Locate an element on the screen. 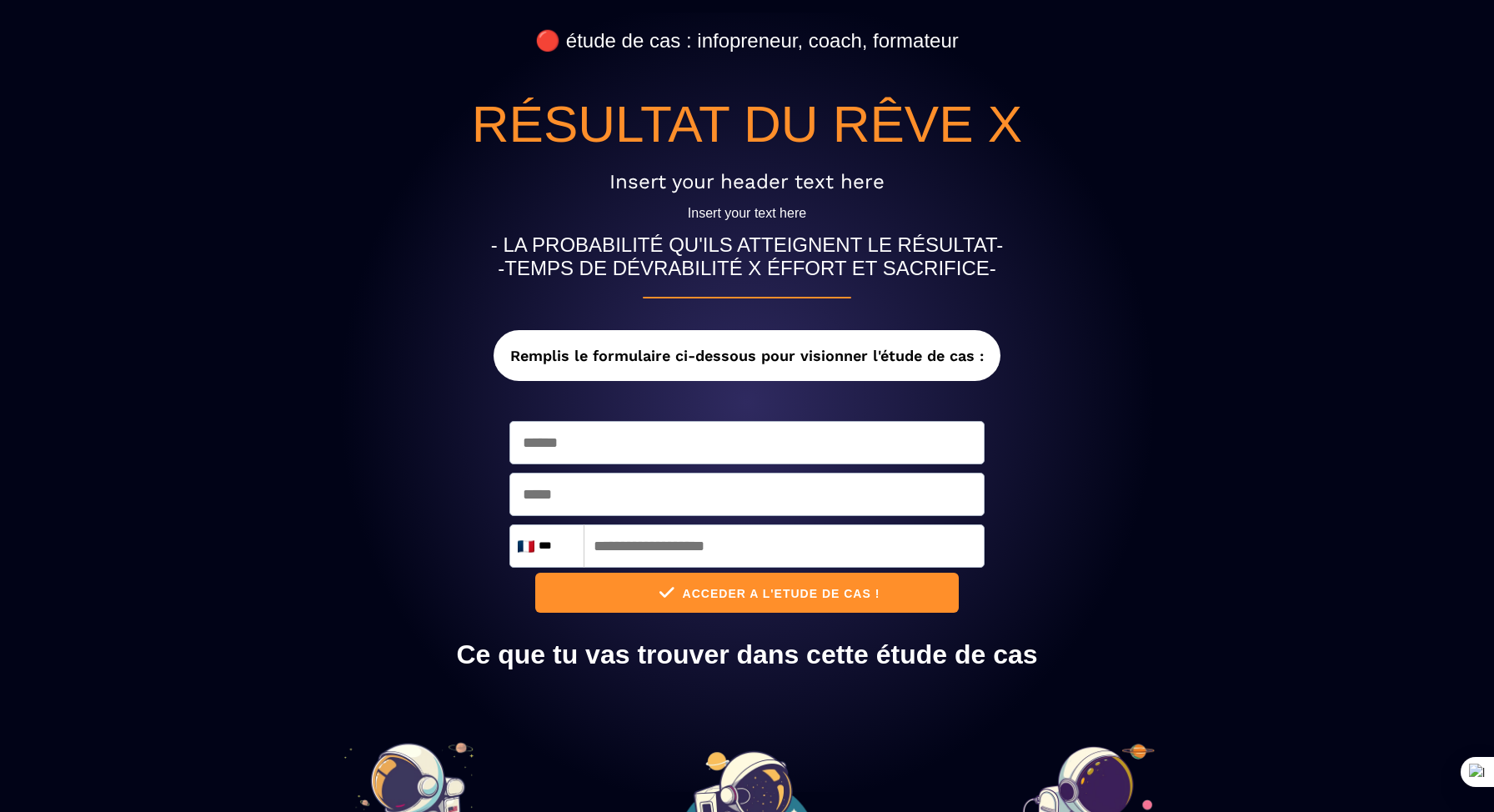 This screenshot has width=1494, height=812. h2: 🔴 étude de cas : infopreneur, coach, formateur is located at coordinates (747, 41).